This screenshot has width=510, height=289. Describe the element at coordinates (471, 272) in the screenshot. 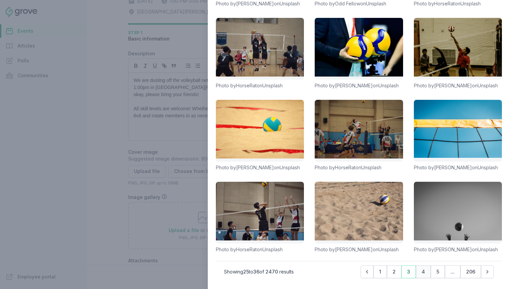

I see `button: 206` at that location.